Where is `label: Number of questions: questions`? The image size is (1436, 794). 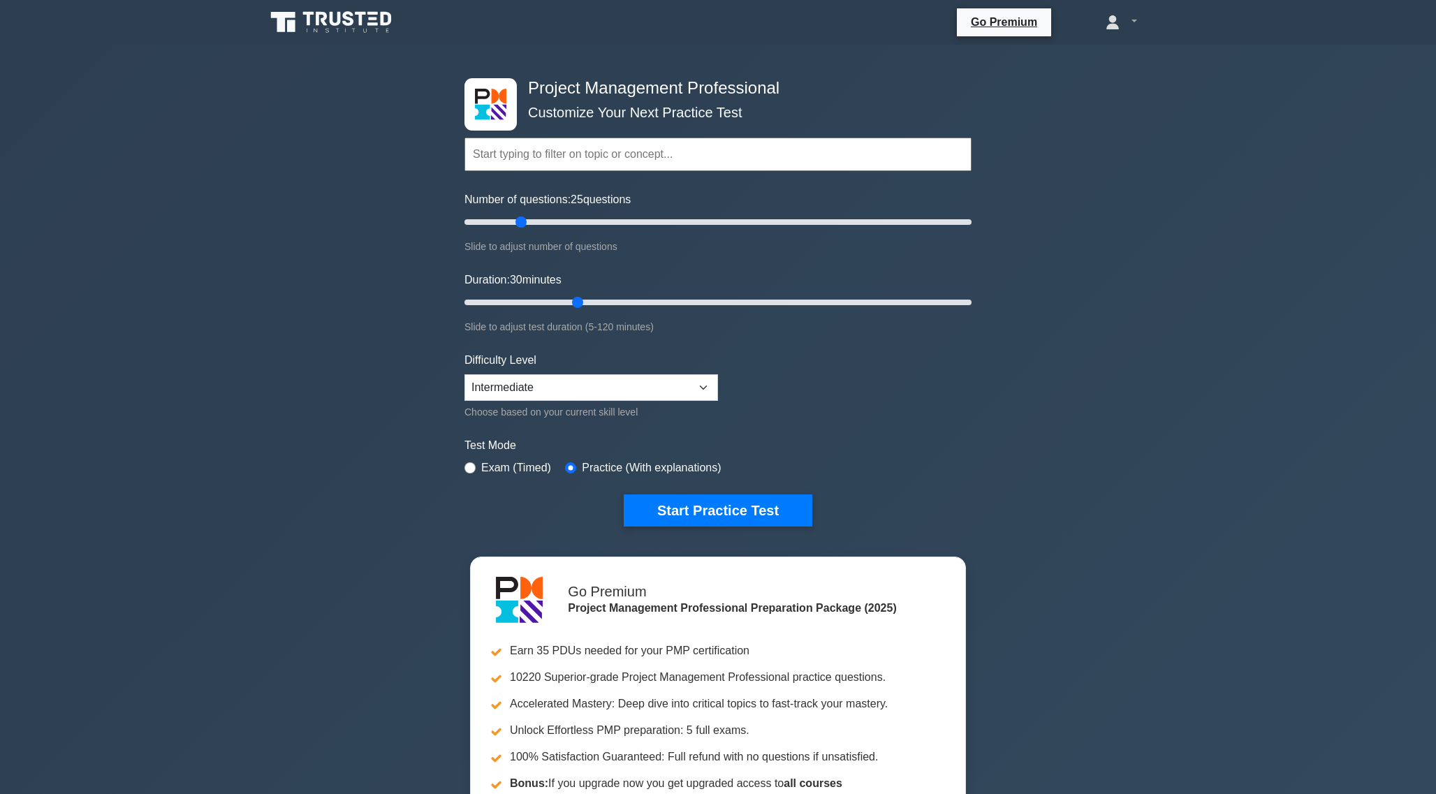
label: Number of questions: questions is located at coordinates (548, 200).